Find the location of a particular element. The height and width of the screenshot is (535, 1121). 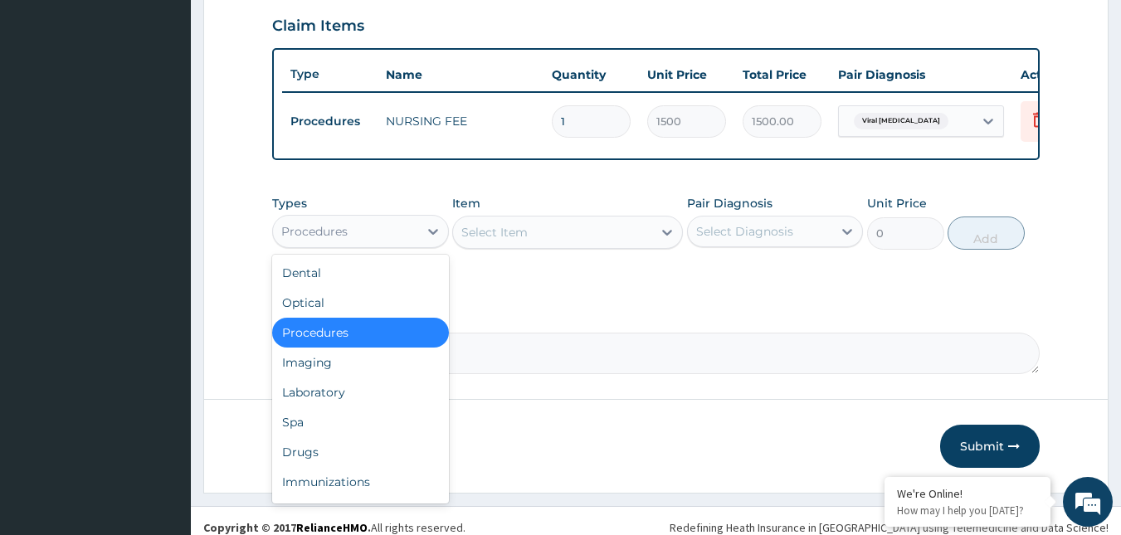

span: We're online! is located at coordinates (163, 245).